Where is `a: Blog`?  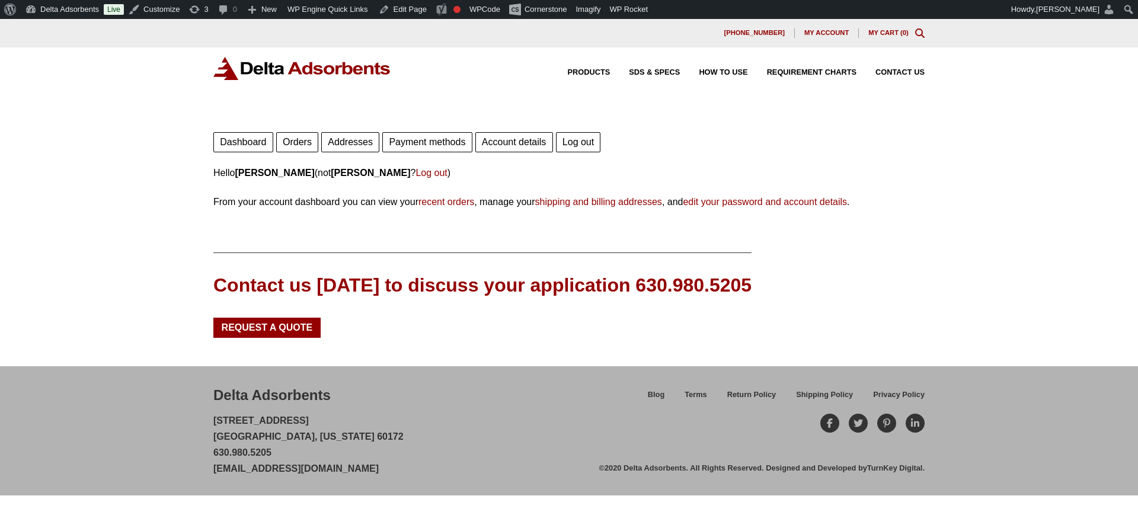 a: Blog is located at coordinates (656, 398).